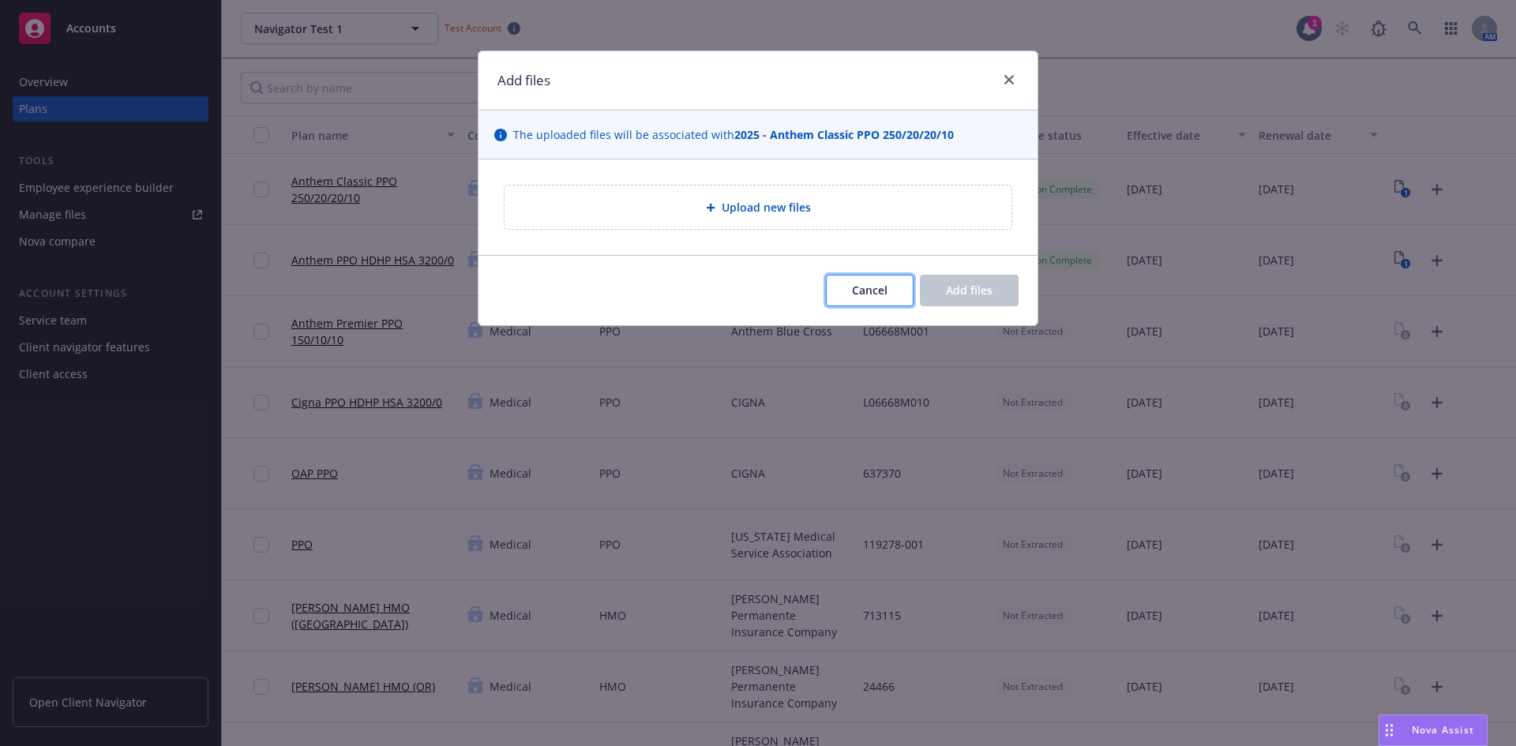 This screenshot has height=746, width=1516. I want to click on span: Add files, so click(969, 290).